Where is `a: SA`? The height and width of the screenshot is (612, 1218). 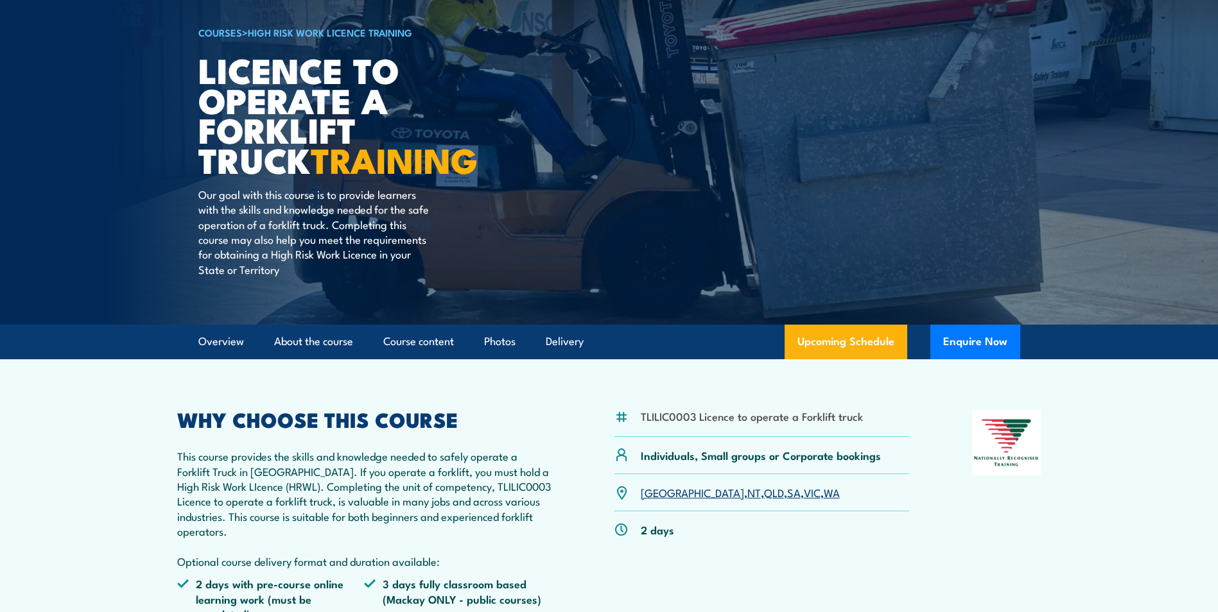 a: SA is located at coordinates (793, 492).